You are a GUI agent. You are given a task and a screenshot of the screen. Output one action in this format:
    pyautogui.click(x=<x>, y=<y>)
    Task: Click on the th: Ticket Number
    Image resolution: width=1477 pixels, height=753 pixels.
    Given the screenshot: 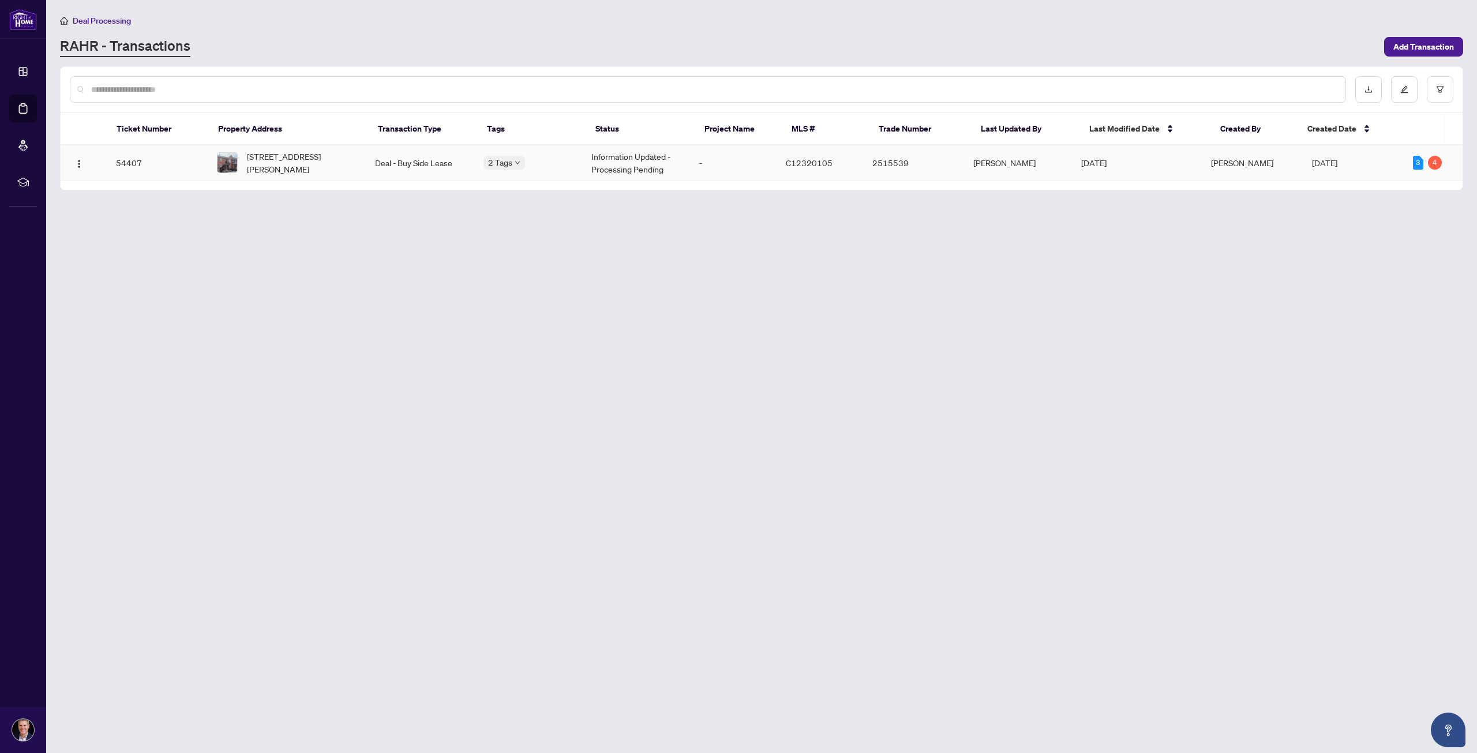 What is the action you would take?
    pyautogui.click(x=158, y=129)
    